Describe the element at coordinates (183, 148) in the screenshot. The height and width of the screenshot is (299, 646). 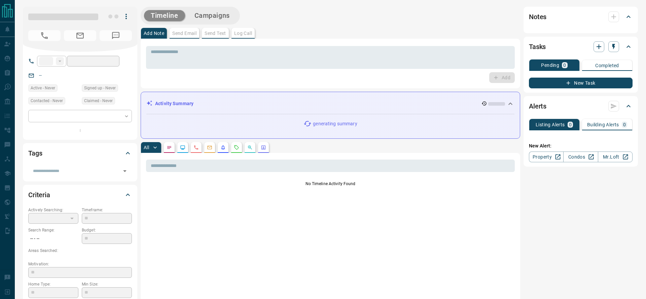
I see `svg: Lead Browsing Activity` at that location.